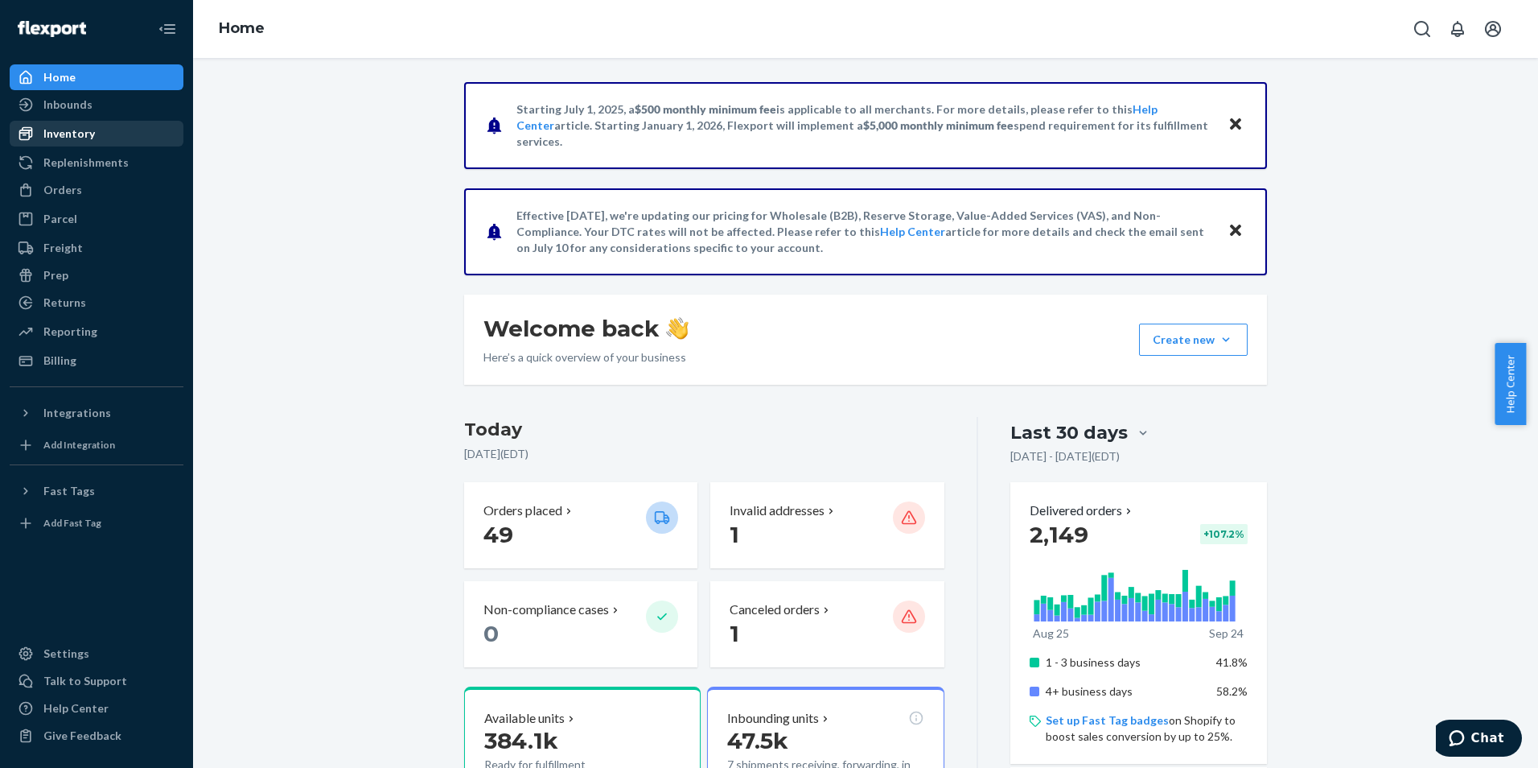  Describe the element at coordinates (97, 491) in the screenshot. I see `button: Fast Tags` at that location.